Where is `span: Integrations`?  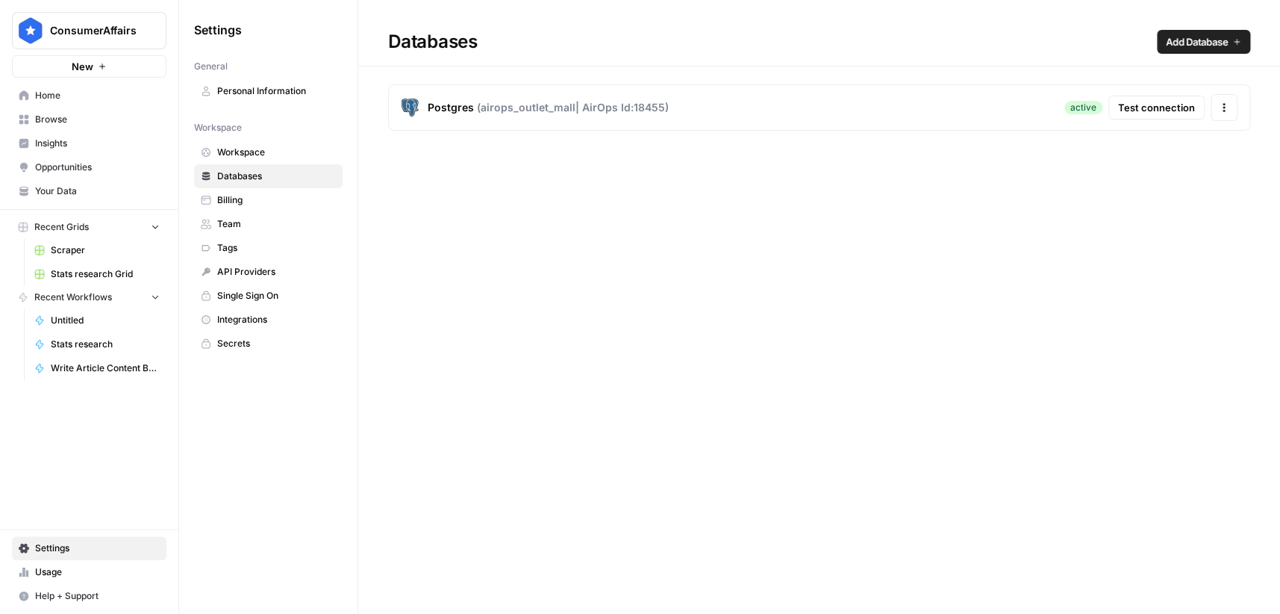 span: Integrations is located at coordinates (276, 319).